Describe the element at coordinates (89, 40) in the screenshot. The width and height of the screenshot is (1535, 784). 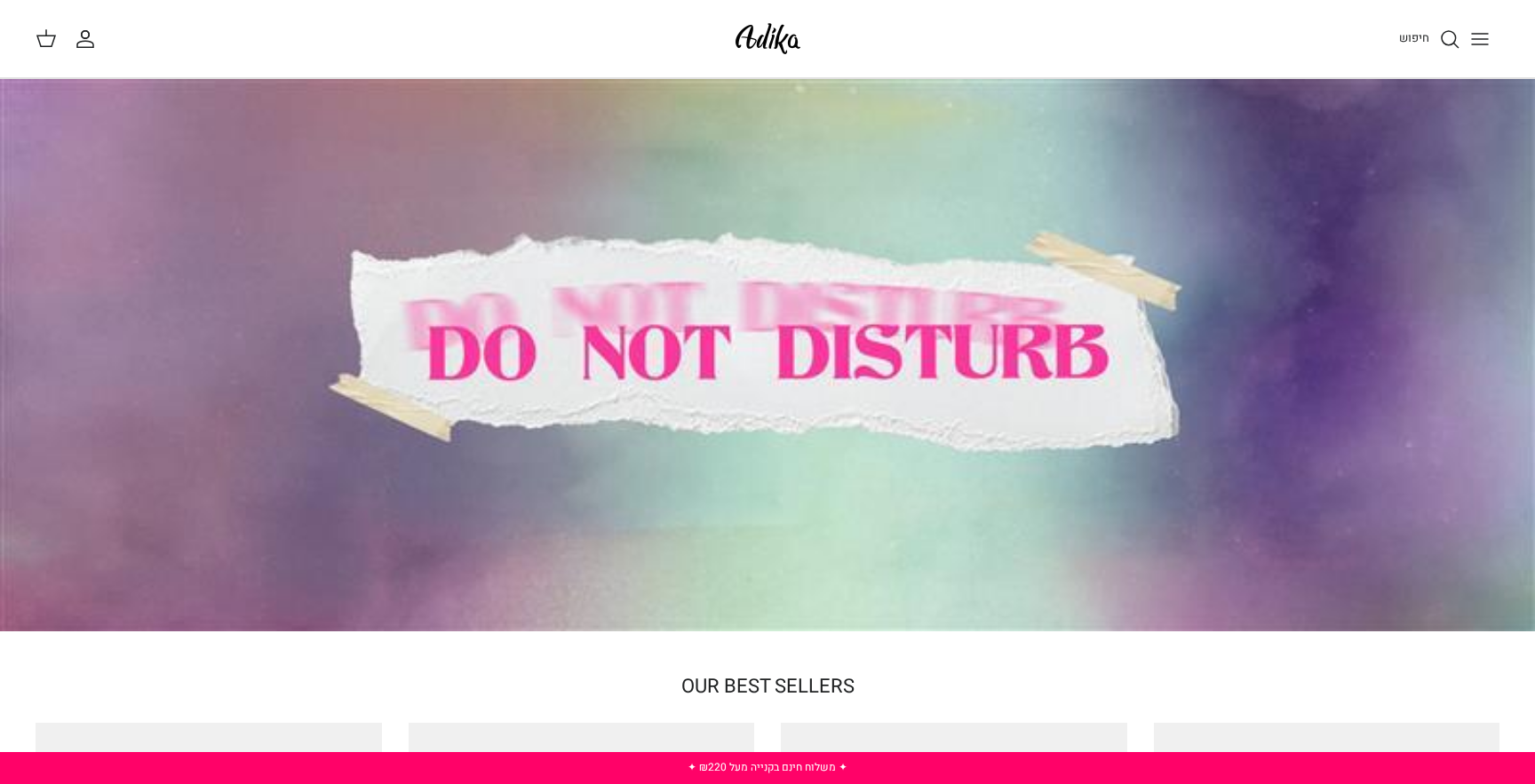
I see `a: החשבון שלי` at that location.